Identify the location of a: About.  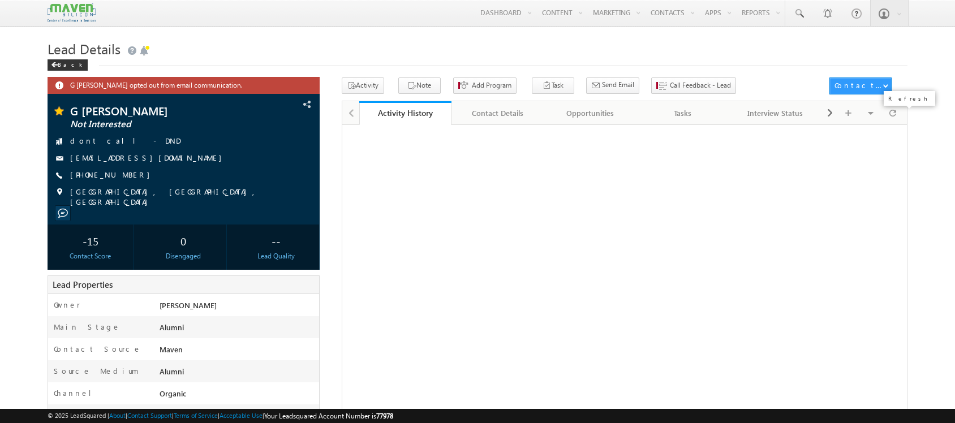
(117, 415).